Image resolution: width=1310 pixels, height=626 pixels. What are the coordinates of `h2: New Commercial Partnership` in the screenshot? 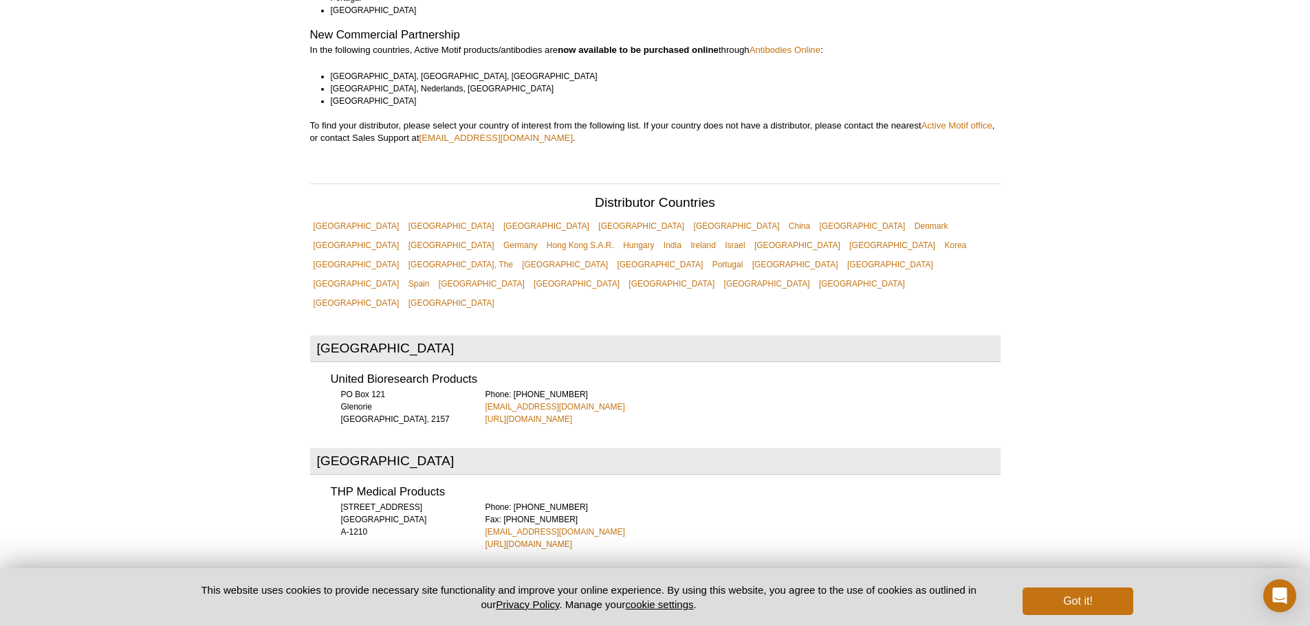 It's located at (655, 35).